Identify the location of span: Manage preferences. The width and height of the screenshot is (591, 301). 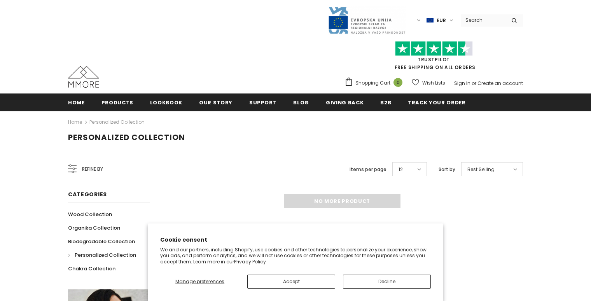
(200, 282).